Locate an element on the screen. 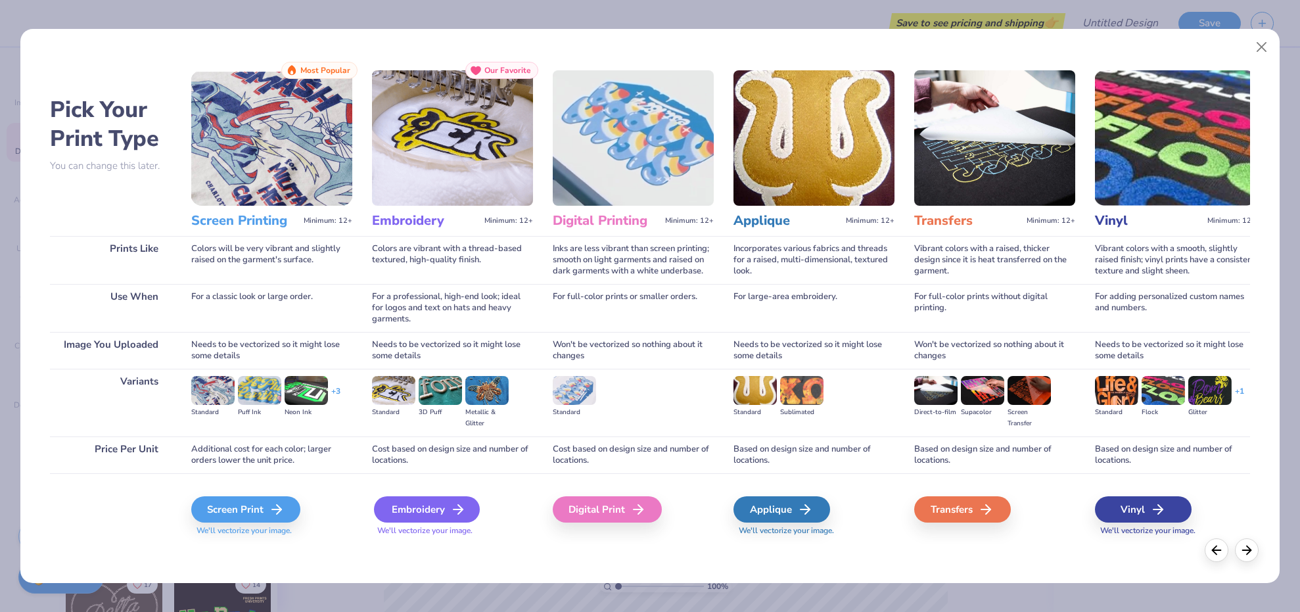 The image size is (1300, 612). div: Prints Like is located at coordinates (110, 260).